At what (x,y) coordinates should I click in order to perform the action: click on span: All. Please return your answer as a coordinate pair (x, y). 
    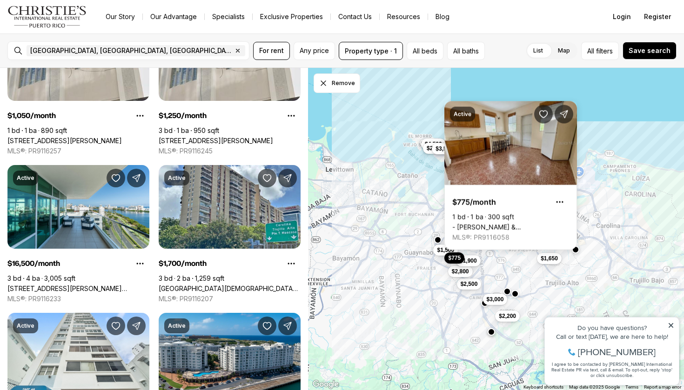
    Looking at the image, I should click on (590, 51).